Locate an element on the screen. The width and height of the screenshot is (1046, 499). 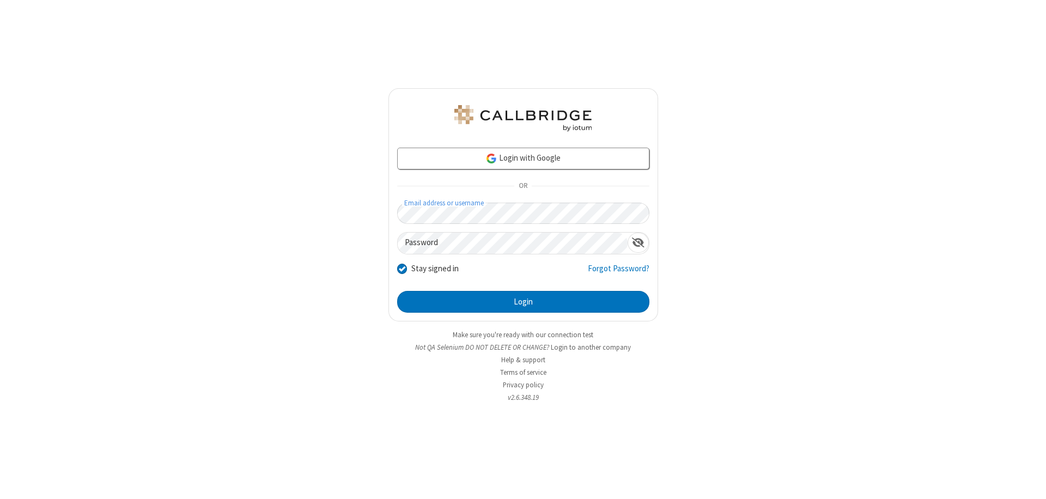
img: google-icon.png is located at coordinates (491, 158).